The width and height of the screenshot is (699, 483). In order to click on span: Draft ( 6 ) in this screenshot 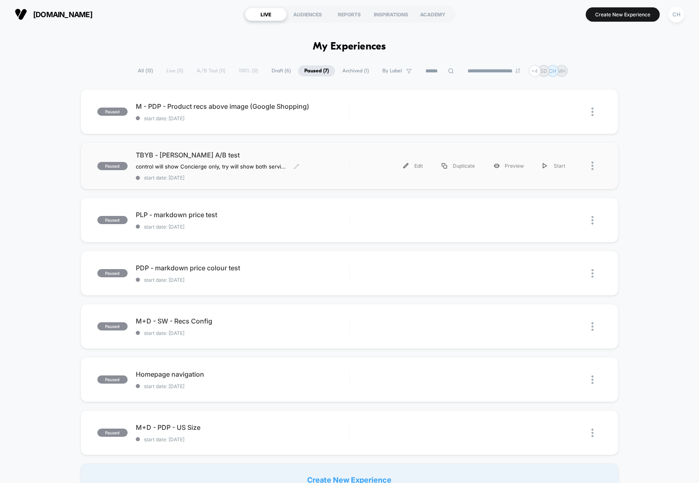, I will do `click(281, 71)`.